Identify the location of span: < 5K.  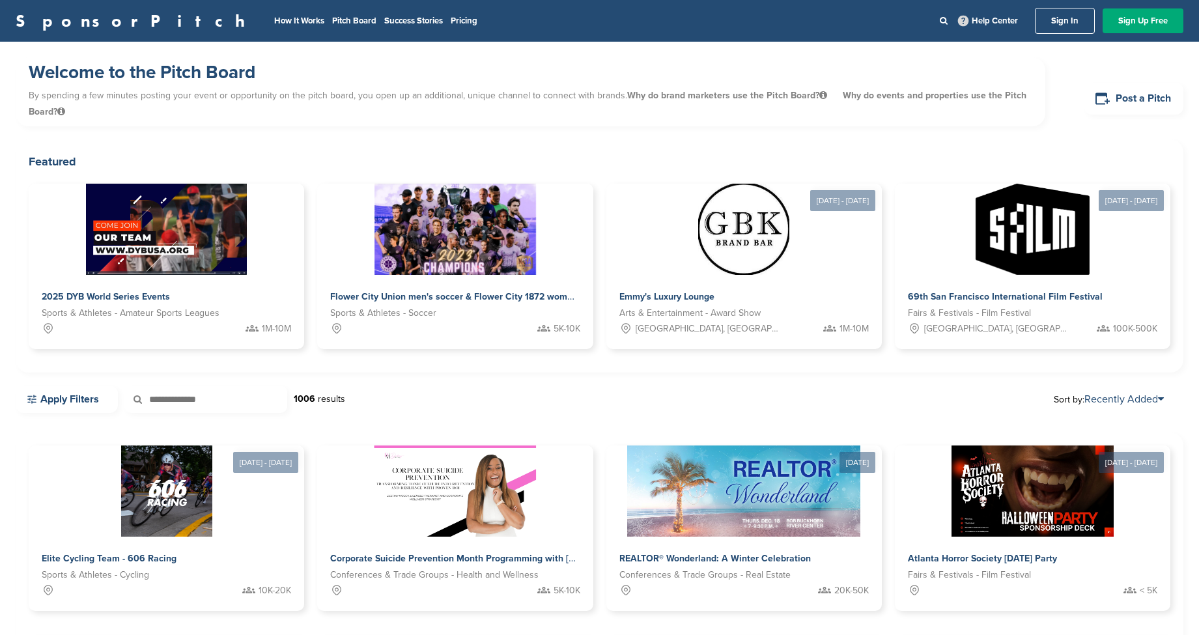
(1148, 591).